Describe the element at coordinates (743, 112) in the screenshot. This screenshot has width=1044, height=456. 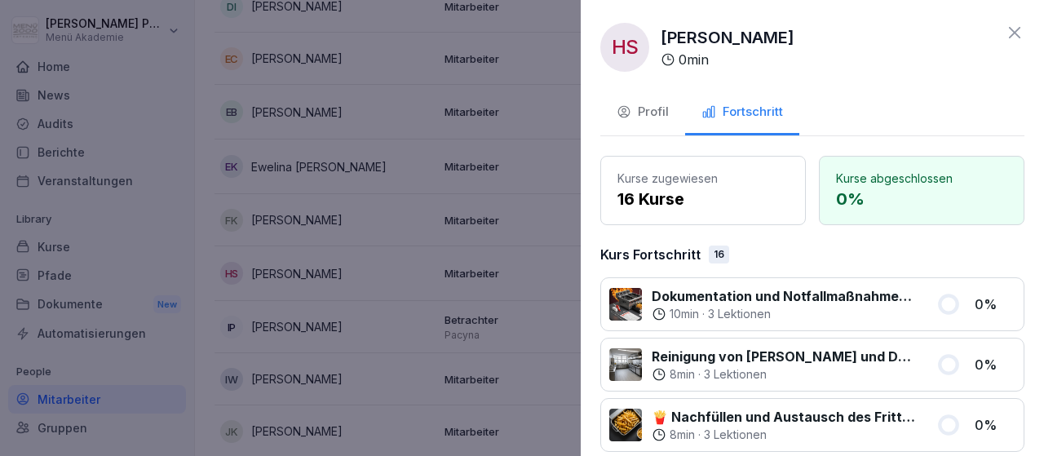
I see `div: Fortschritt` at that location.